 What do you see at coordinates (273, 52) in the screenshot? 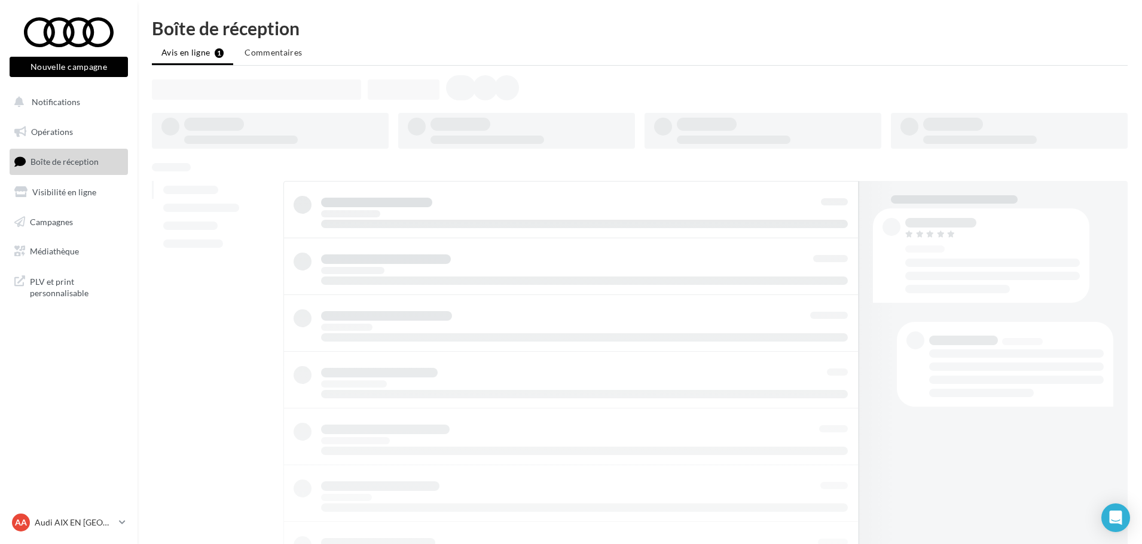
I see `span: Commentaires` at bounding box center [273, 52].